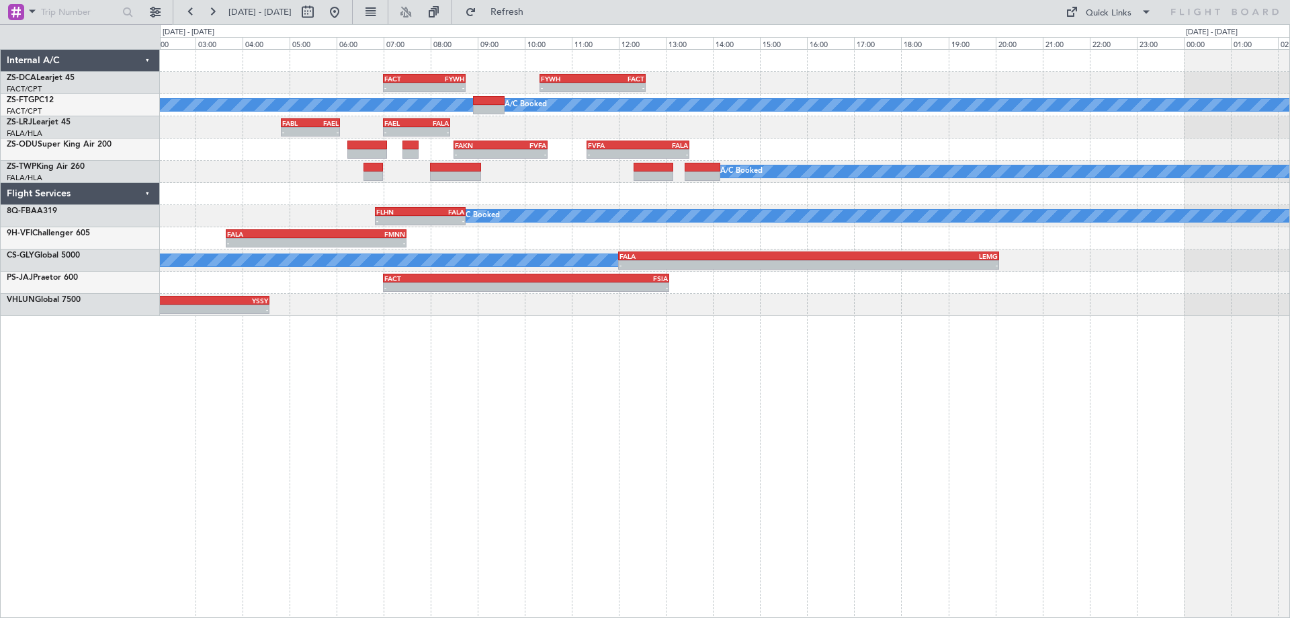 The width and height of the screenshot is (1290, 618). I want to click on div: FABL, so click(296, 123).